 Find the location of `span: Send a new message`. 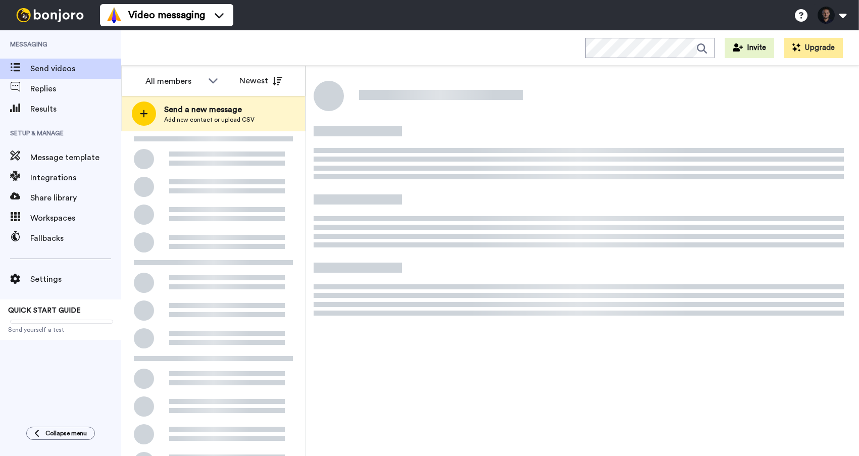

span: Send a new message is located at coordinates (209, 110).